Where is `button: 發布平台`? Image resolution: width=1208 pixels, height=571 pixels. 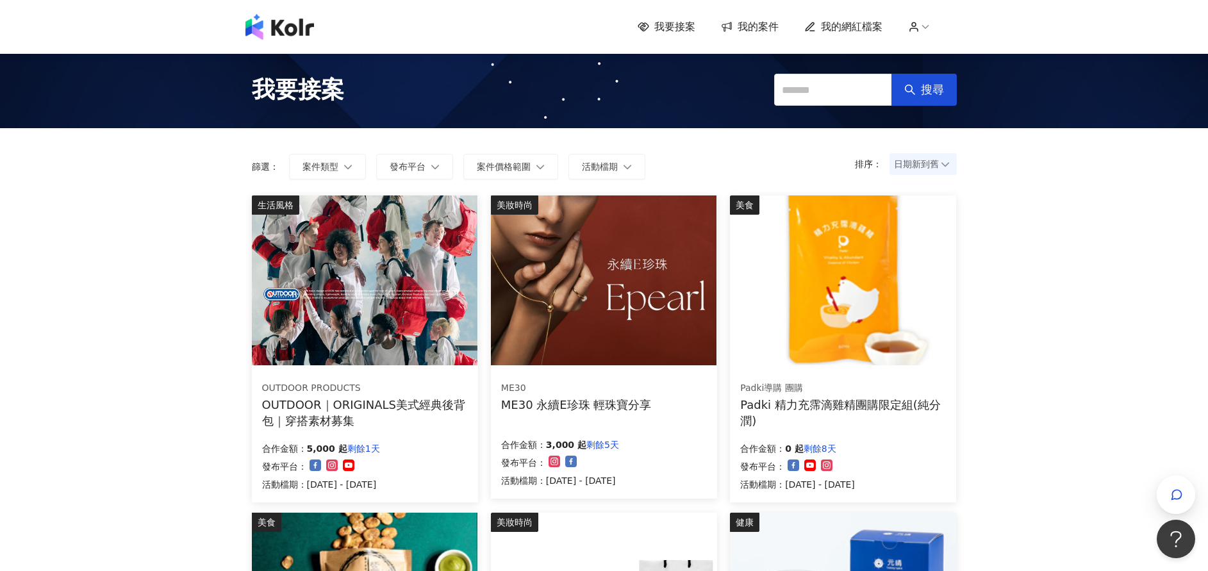 button: 發布平台 is located at coordinates (415, 167).